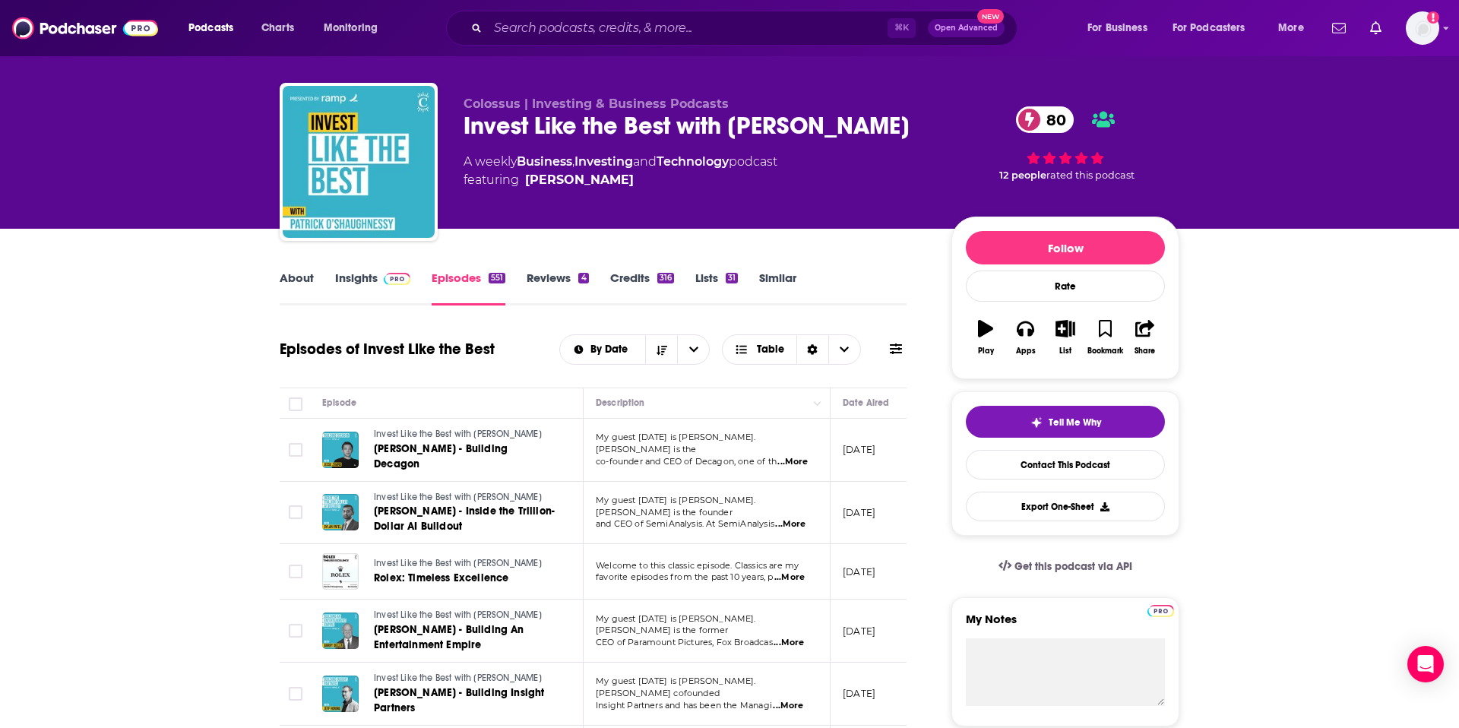 The width and height of the screenshot is (1459, 728). Describe the element at coordinates (818, 403) in the screenshot. I see `button: Column Actions` at that location.